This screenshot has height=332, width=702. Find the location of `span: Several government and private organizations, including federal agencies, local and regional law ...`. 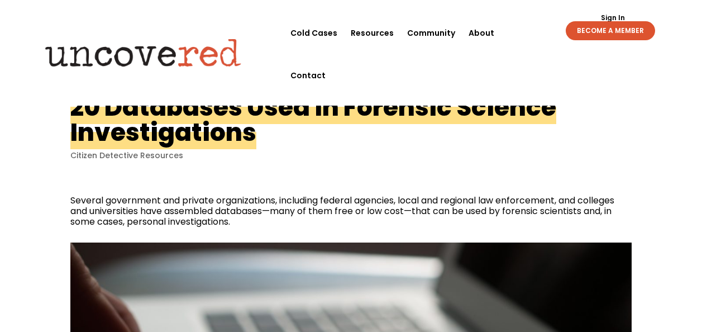

span: Several government and private organizations, including federal agencies, local and regional law ... is located at coordinates (343, 211).